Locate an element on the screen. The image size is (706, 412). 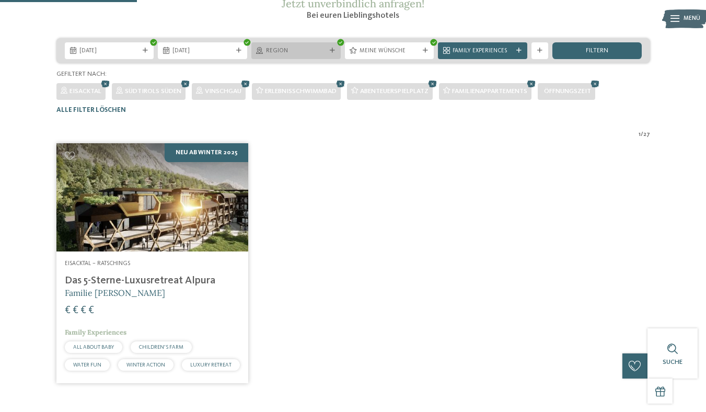
img: Familienhotels gesucht? Hier findet ihr die besten! is located at coordinates (153, 197).